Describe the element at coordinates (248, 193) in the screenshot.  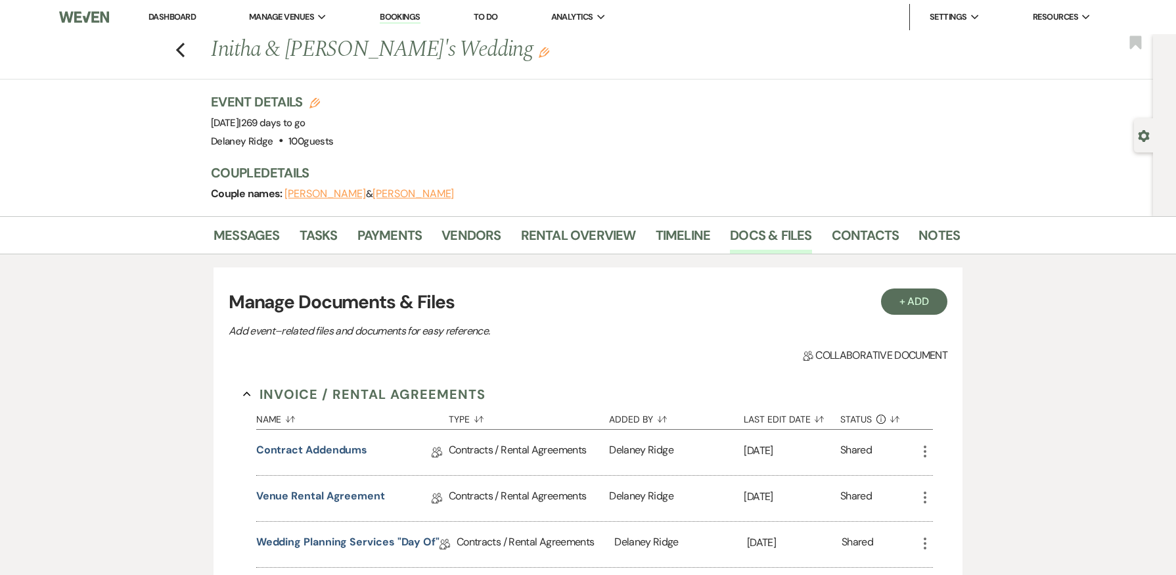
I see `span: Couple names:` at that location.